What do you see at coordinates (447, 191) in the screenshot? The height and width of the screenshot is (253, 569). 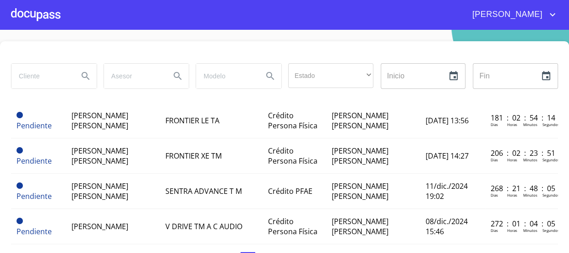 I see `span: 11/dic./2024 19:02` at bounding box center [447, 191].